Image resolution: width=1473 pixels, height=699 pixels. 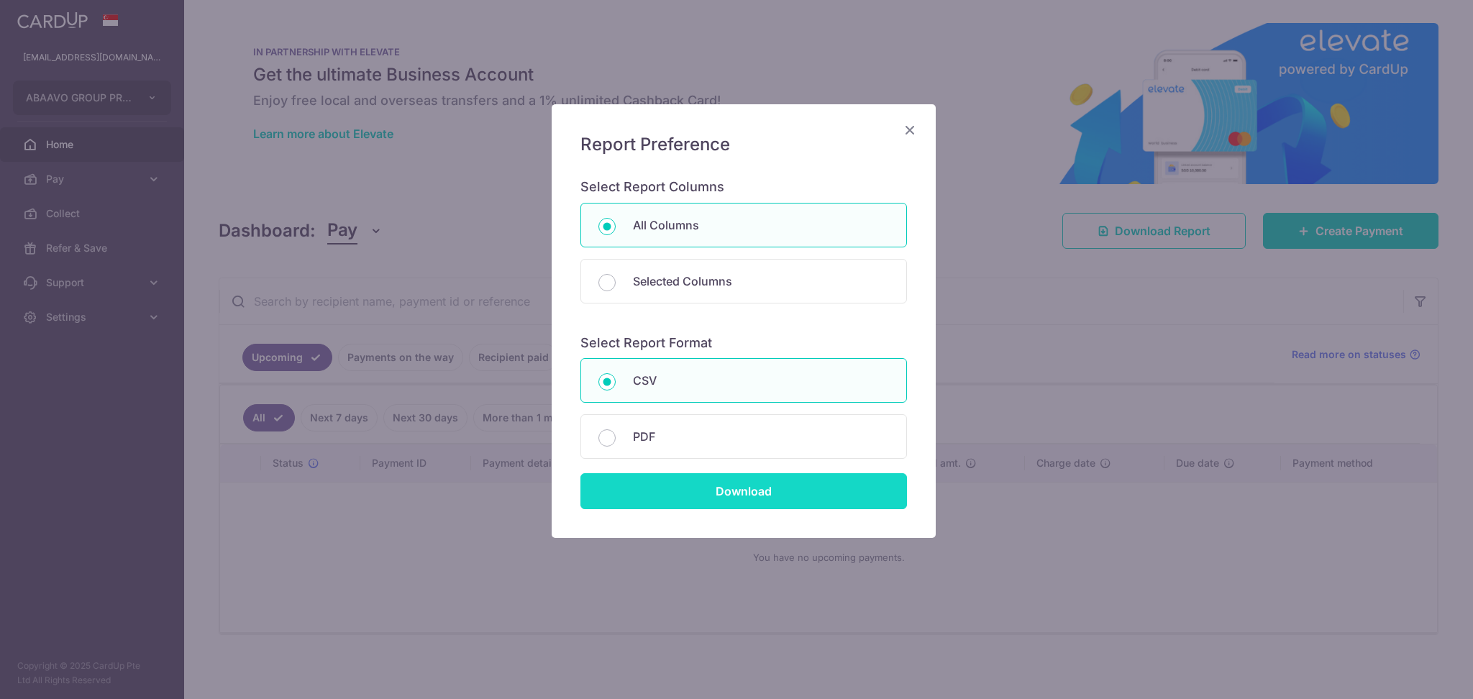 What do you see at coordinates (744, 145) in the screenshot?
I see `h5: Report Preference` at bounding box center [744, 145].